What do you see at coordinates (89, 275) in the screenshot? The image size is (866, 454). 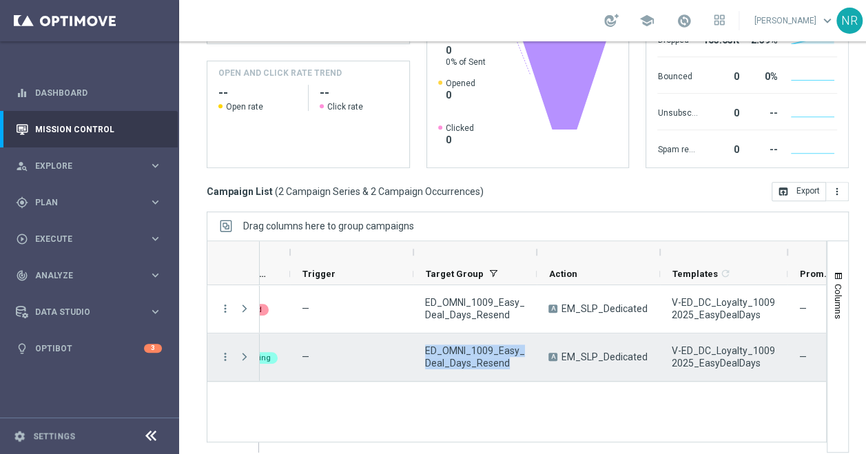 I see `button: track_changes Analyze keyboard_arrow_right` at bounding box center [89, 275].